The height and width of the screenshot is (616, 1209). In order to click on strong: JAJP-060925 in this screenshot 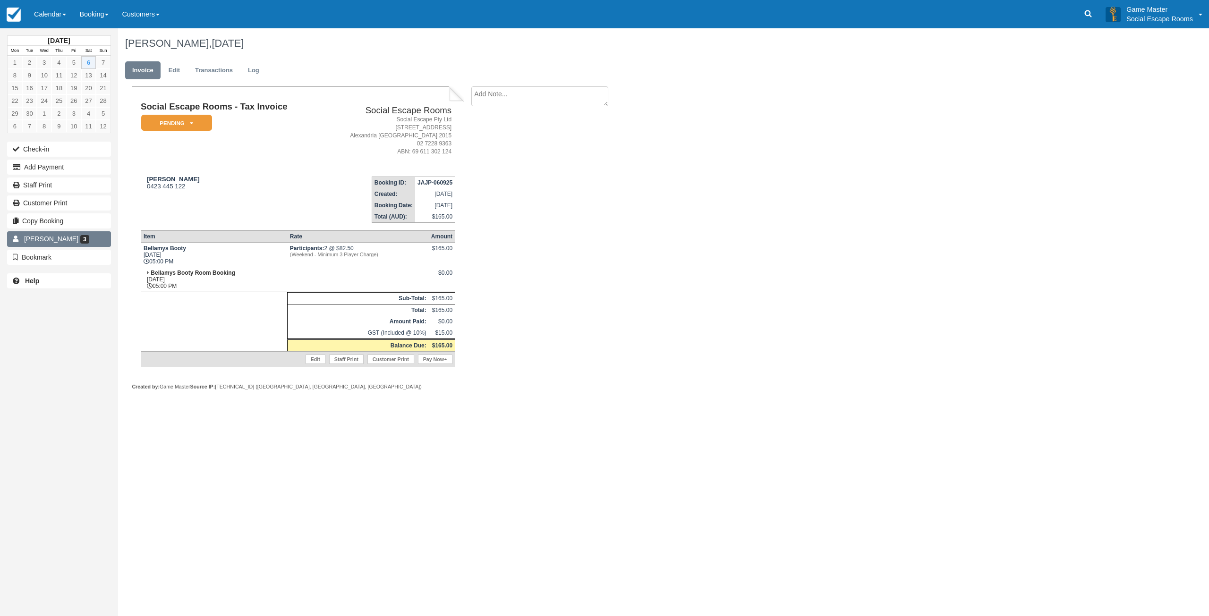, I will do `click(435, 183)`.